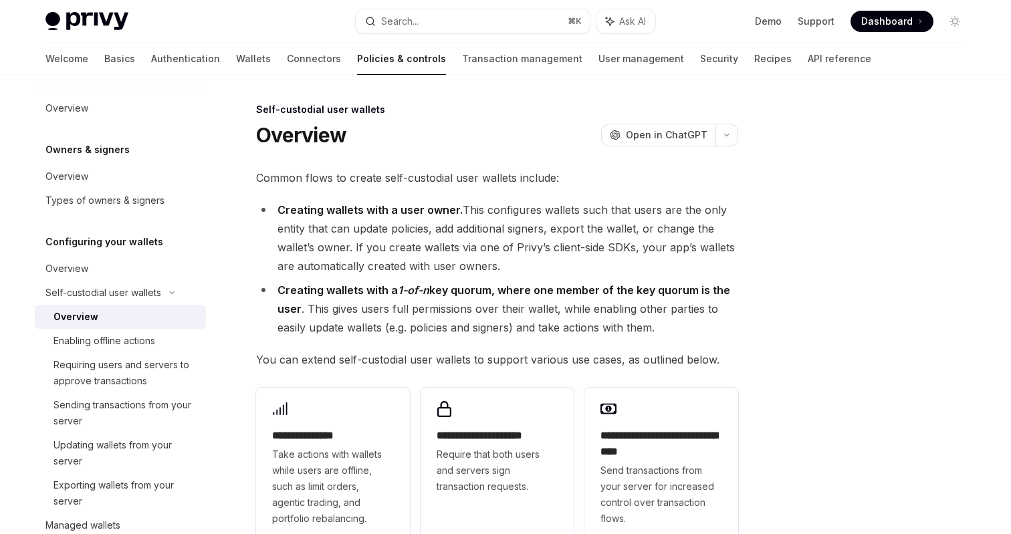  I want to click on div: Requiring users and servers to approve transactions, so click(126, 373).